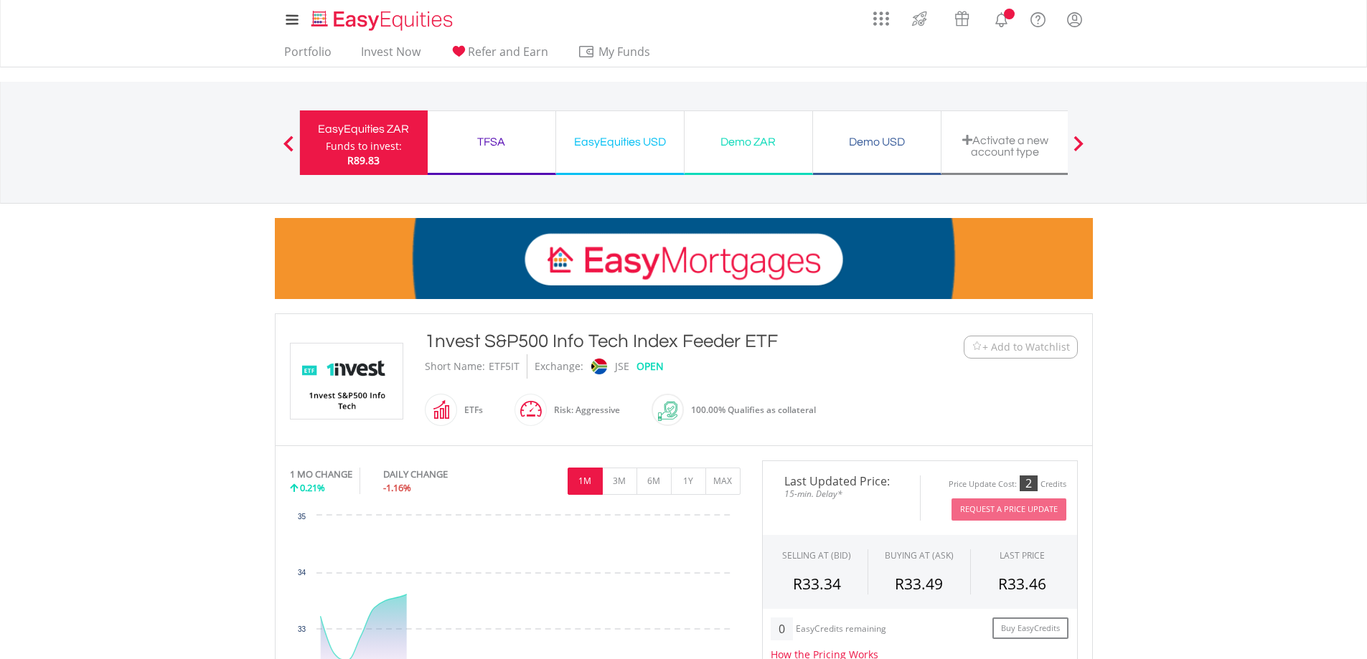 The height and width of the screenshot is (659, 1367). Describe the element at coordinates (684, 258) in the screenshot. I see `img: EasyMortage Promotion Banner` at that location.